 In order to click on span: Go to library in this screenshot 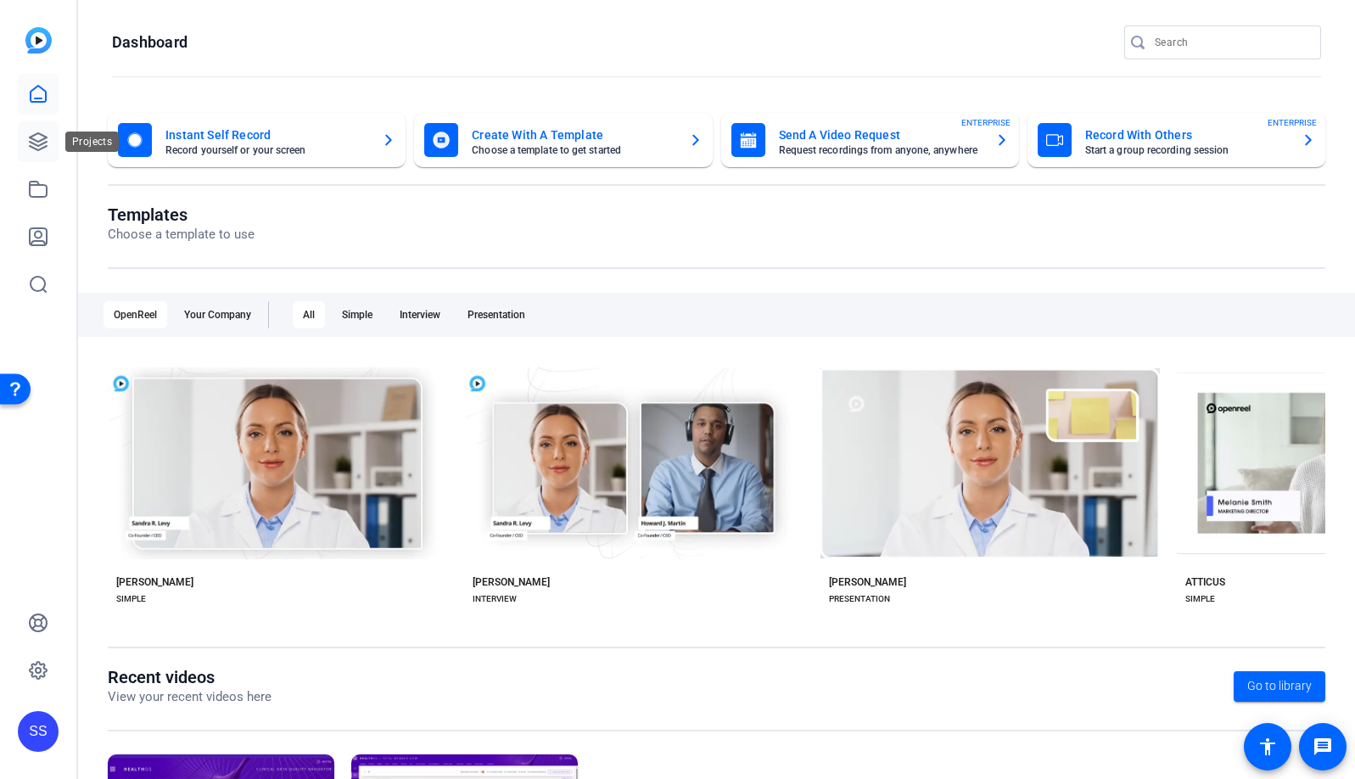, I will do `click(1279, 685)`.